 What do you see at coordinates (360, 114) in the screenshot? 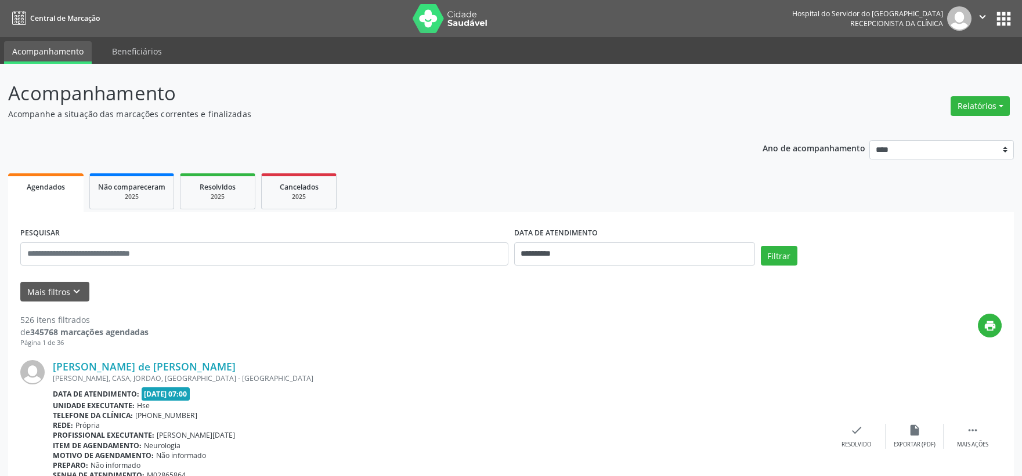
I see `p: Acompanhe a situação das marcações correntes e finalizadas` at bounding box center [360, 114].